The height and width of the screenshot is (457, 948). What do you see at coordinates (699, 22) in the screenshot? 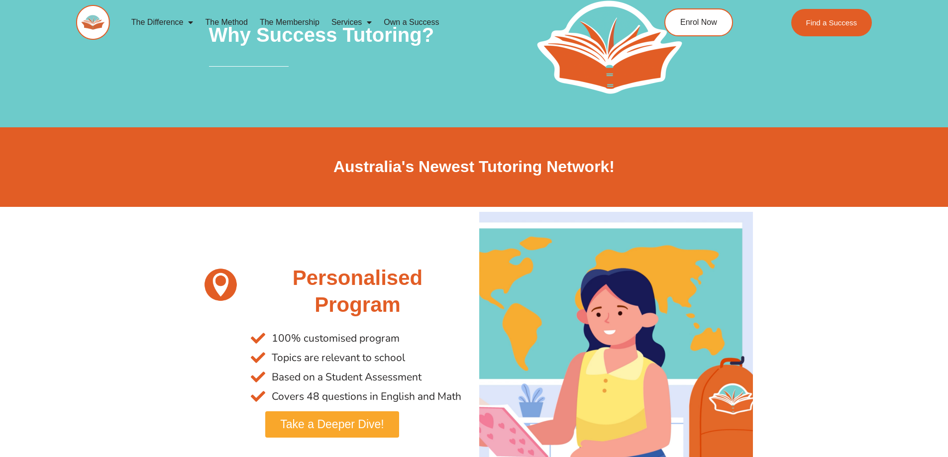
I see `span: Enrol Now` at bounding box center [699, 22].